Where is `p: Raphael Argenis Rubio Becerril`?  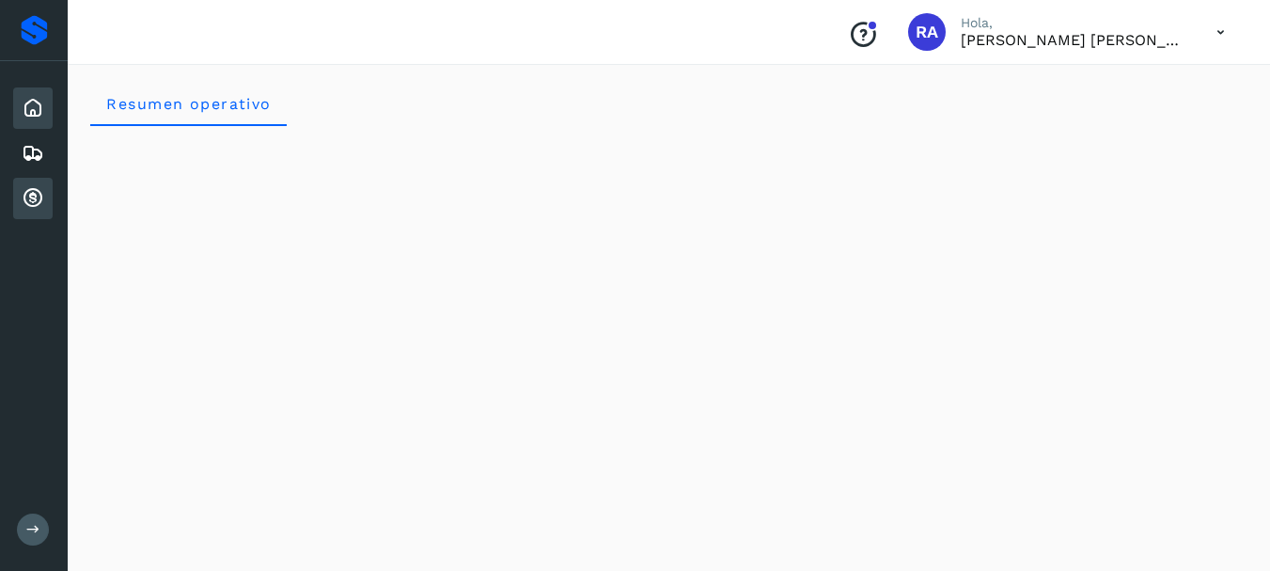
p: Raphael Argenis Rubio Becerril is located at coordinates (1074, 39).